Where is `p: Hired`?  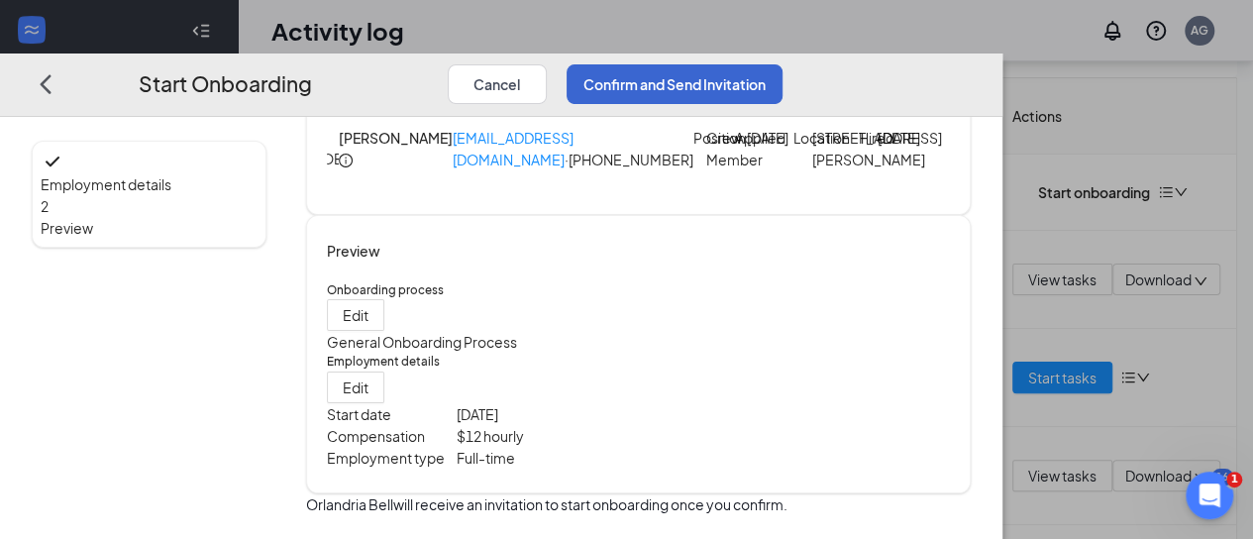 p: Hired is located at coordinates (868, 138).